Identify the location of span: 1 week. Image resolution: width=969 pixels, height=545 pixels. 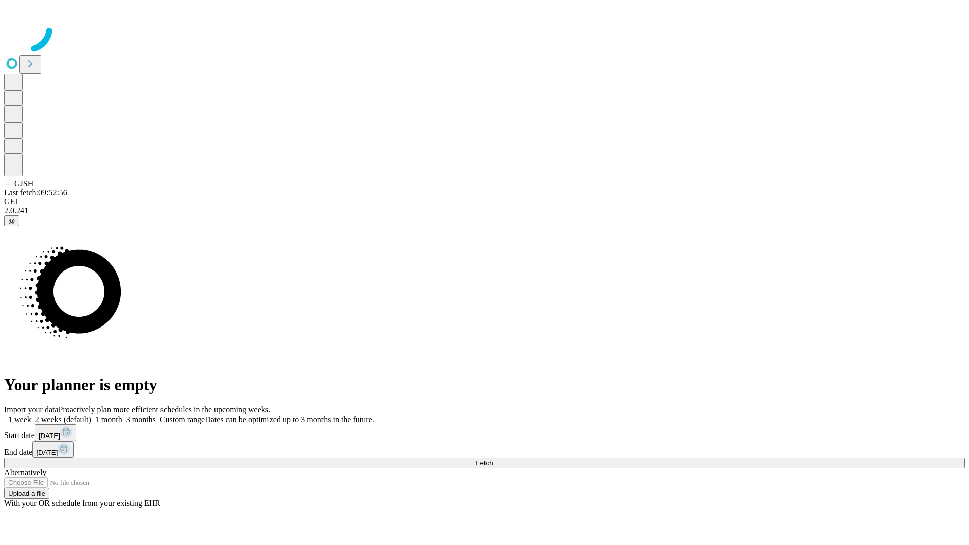
(20, 419).